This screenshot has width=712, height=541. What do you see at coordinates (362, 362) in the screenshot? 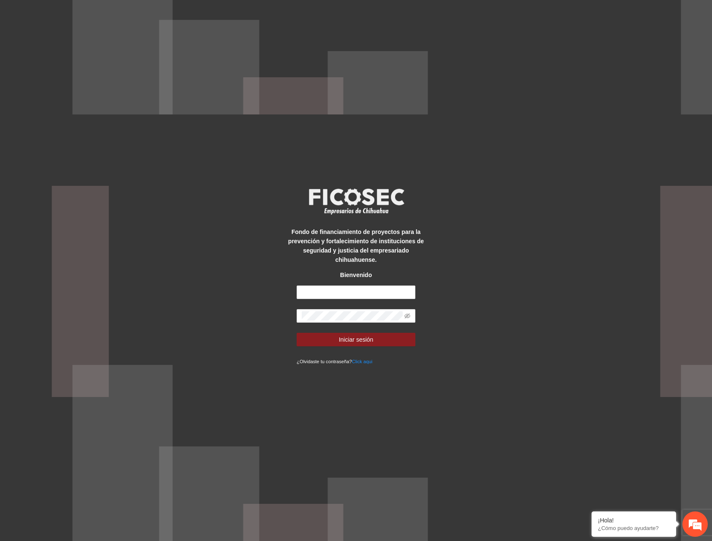
I see `a: Click aqui` at bounding box center [362, 362].